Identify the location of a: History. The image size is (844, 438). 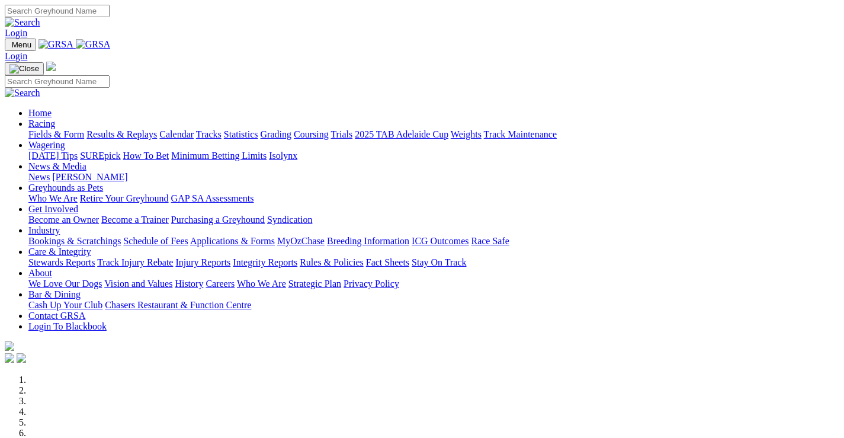
(189, 283).